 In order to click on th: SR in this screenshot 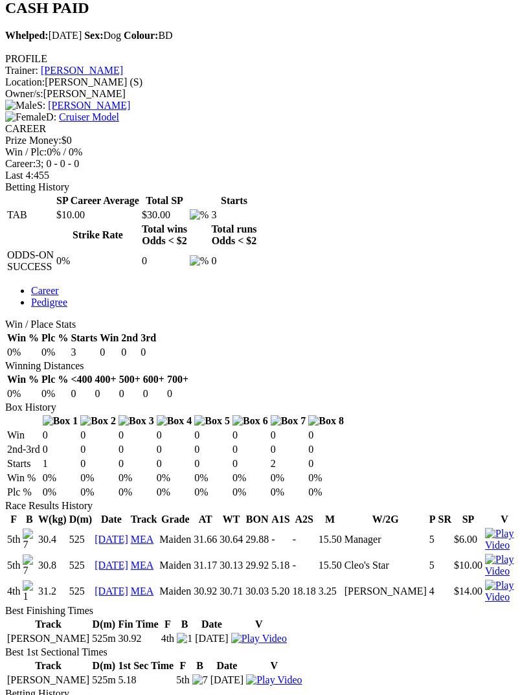, I will do `click(445, 519)`.